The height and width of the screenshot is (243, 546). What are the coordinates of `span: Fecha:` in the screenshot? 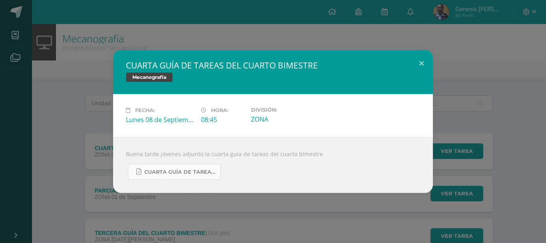 It's located at (145, 110).